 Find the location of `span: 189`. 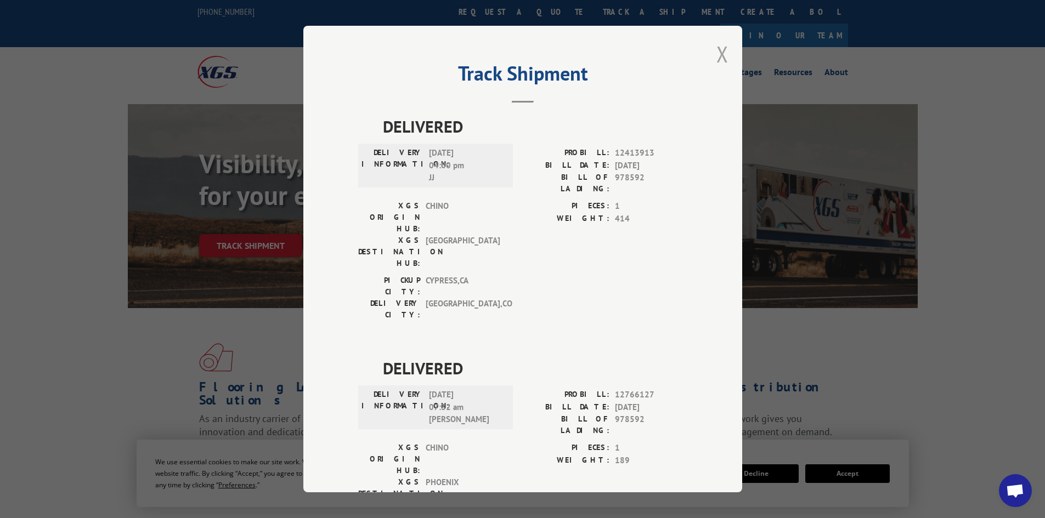

span: 189 is located at coordinates (651, 461).